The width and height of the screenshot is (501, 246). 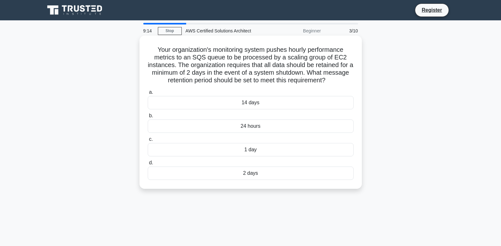 What do you see at coordinates (343, 31) in the screenshot?
I see `div: 3/10` at bounding box center [343, 31].